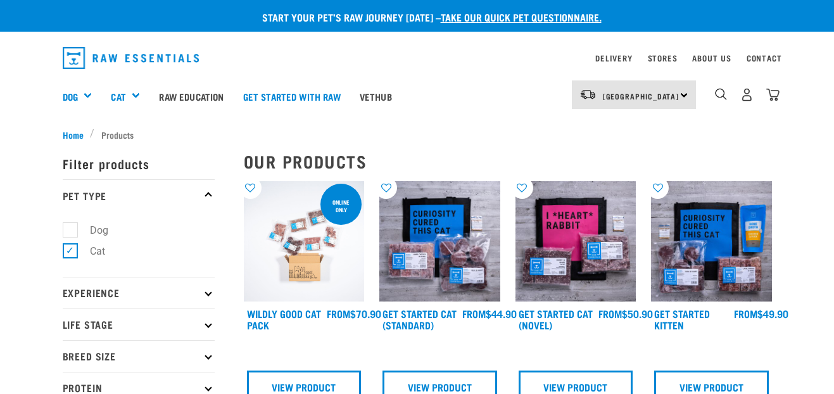 The image size is (834, 394). What do you see at coordinates (614, 58) in the screenshot?
I see `a: Delivery` at bounding box center [614, 58].